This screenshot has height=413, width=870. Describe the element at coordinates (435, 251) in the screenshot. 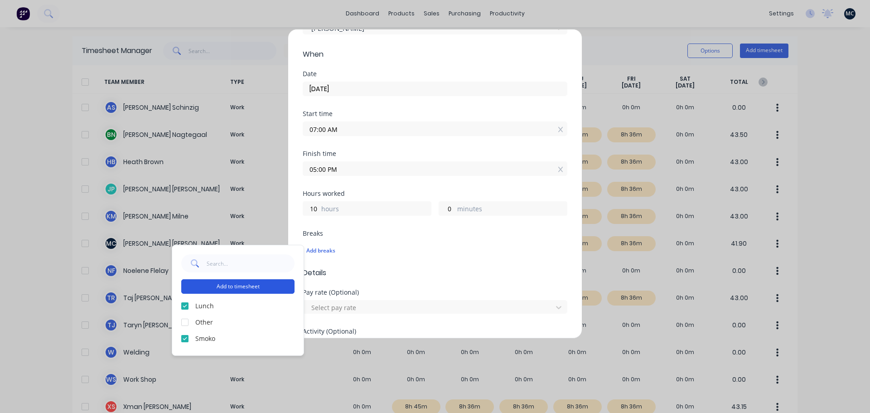

I see `div: Add breaks` at that location.